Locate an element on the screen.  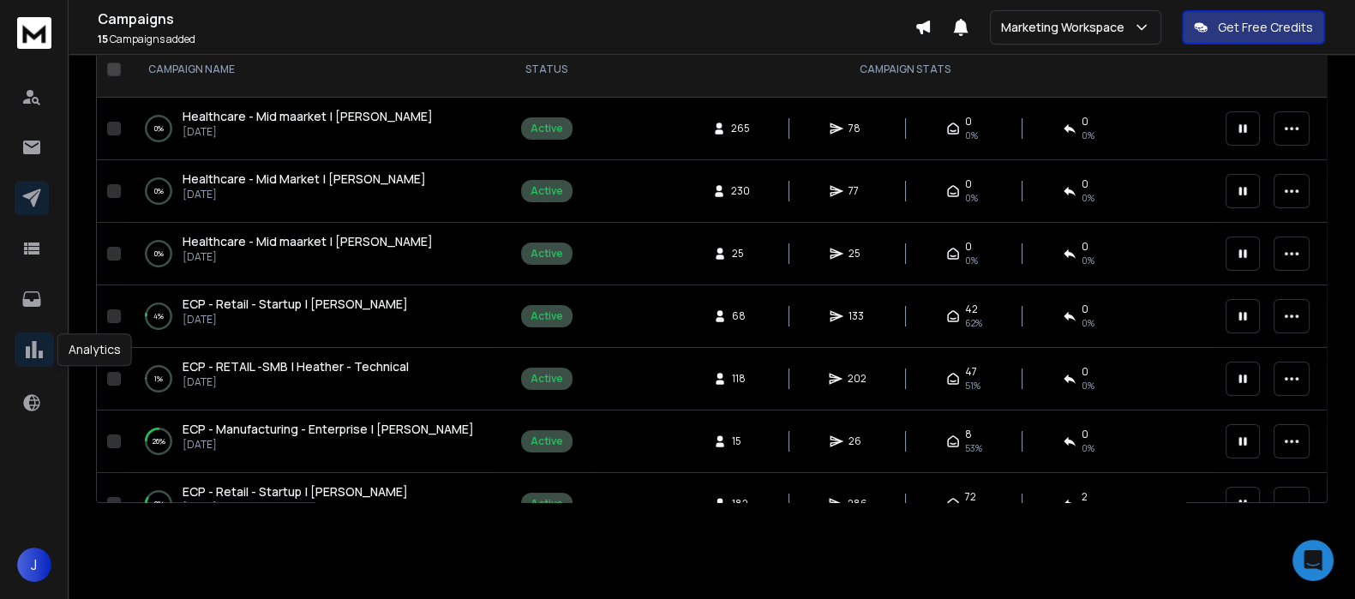
th: CAMPAIGN STATS is located at coordinates (905, 69).